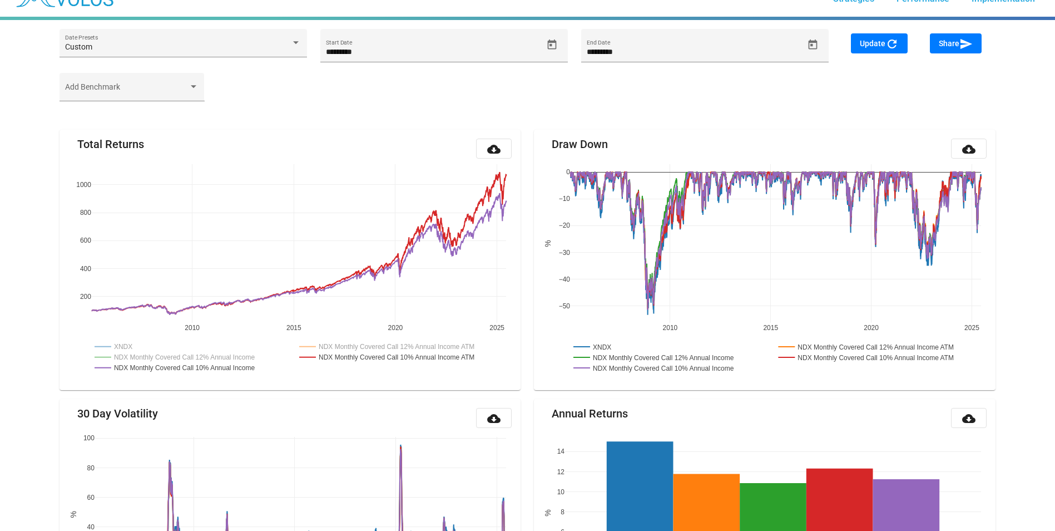 Image resolution: width=1055 pixels, height=531 pixels. Describe the element at coordinates (590, 413) in the screenshot. I see `mat-card-title: Annual Returns` at that location.